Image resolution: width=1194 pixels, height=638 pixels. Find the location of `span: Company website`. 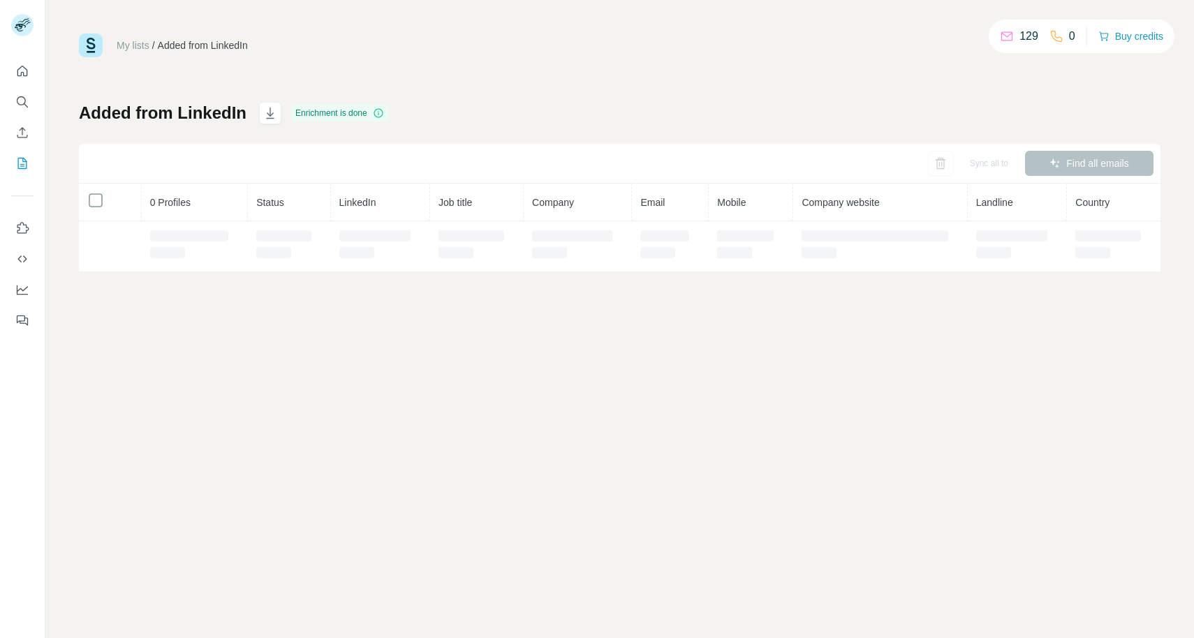

span: Company website is located at coordinates (840, 203).